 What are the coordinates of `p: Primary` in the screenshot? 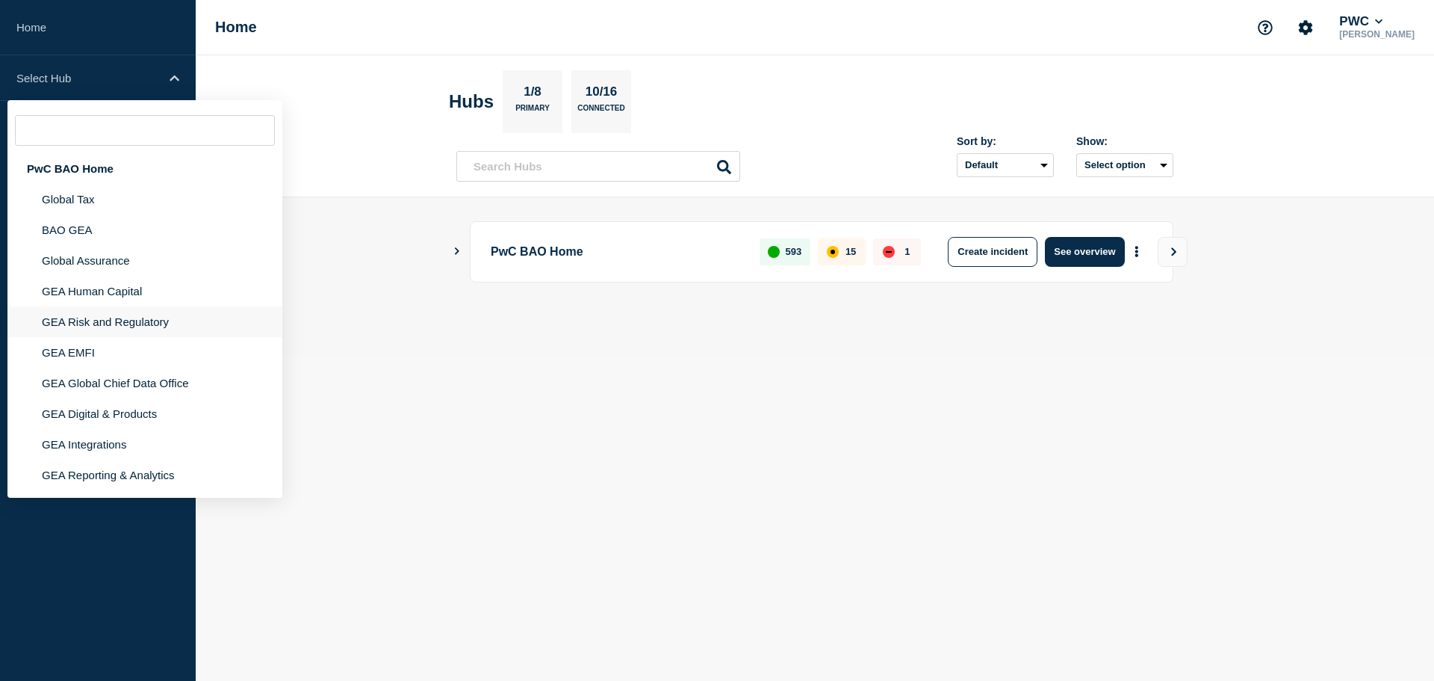 It's located at (533, 111).